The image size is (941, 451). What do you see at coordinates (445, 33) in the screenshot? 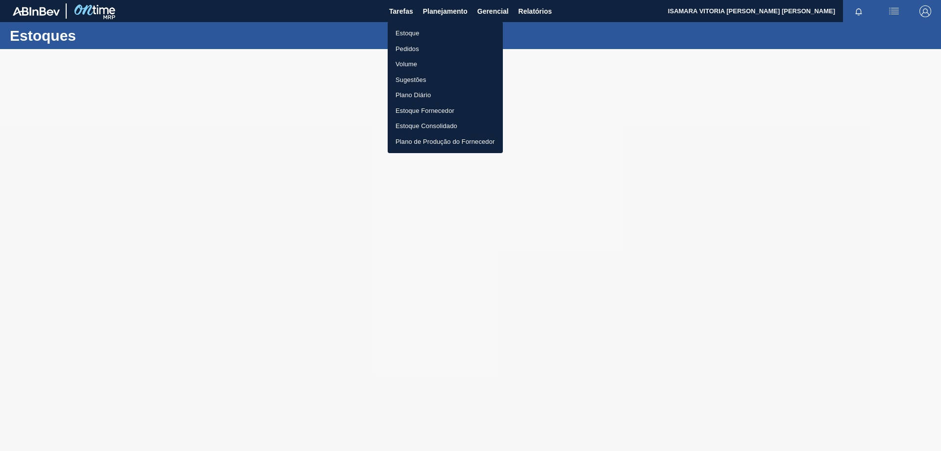
I see `a: Estoque` at bounding box center [445, 33].